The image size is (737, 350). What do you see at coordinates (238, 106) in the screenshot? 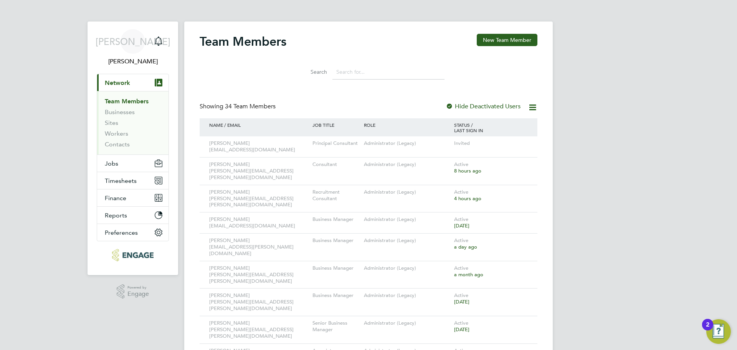
I see `div: Showing` at bounding box center [238, 106].